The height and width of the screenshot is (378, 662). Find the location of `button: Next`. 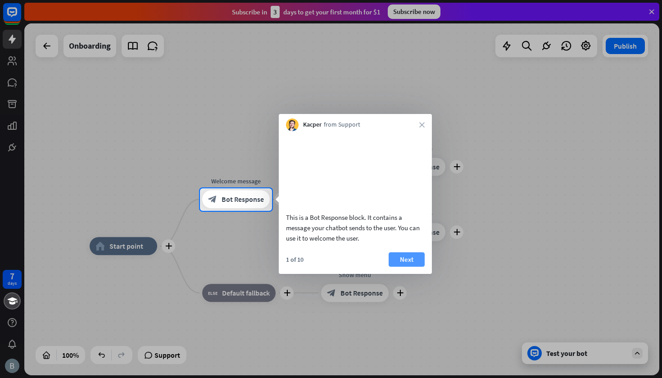

button: Next is located at coordinates (407, 259).